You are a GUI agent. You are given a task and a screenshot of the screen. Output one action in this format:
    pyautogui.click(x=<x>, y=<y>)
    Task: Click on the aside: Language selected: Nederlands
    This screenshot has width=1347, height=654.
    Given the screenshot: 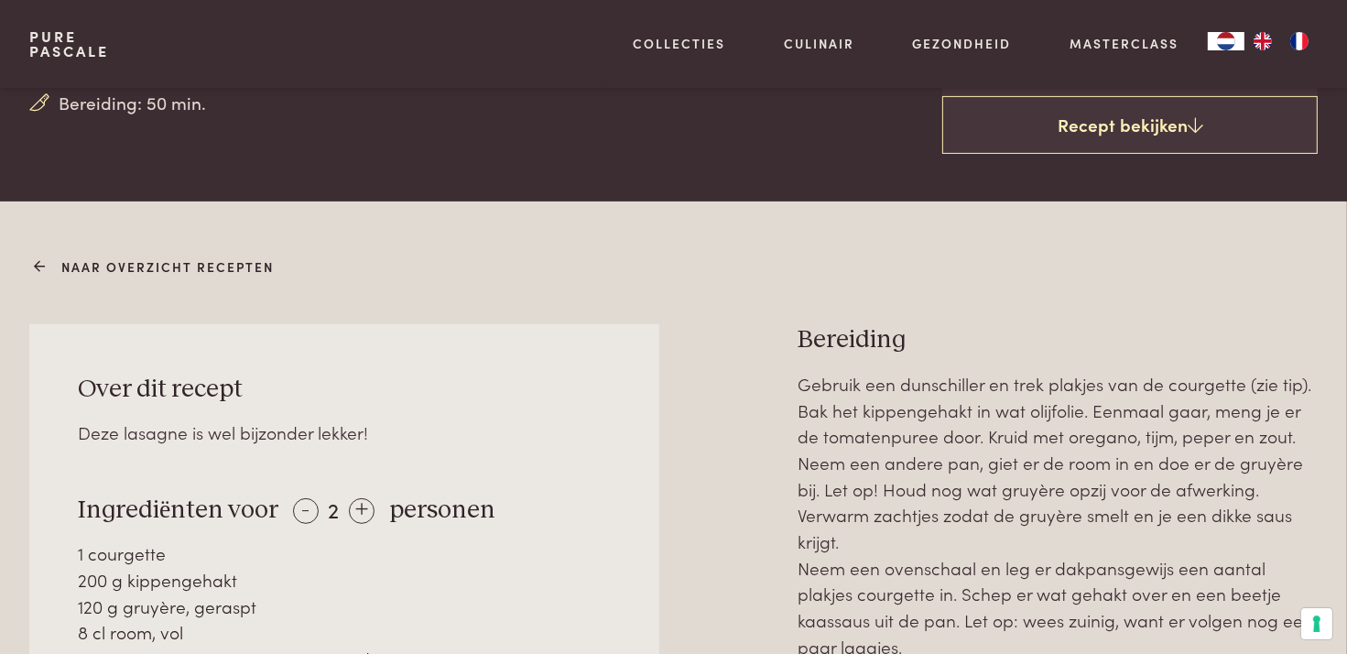 What is the action you would take?
    pyautogui.click(x=1262, y=41)
    